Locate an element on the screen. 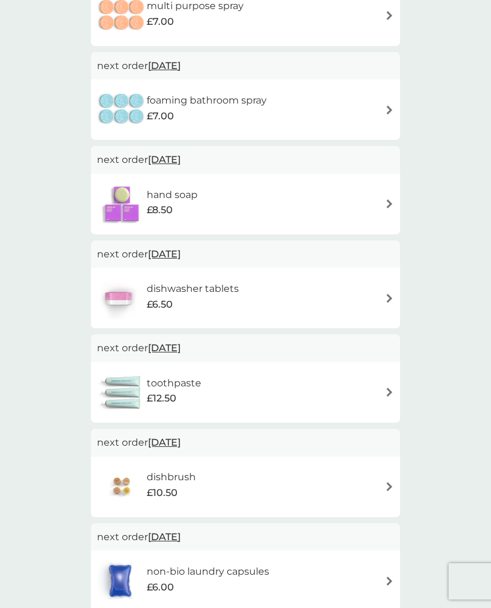  h6: dishwasher tablets is located at coordinates (193, 289).